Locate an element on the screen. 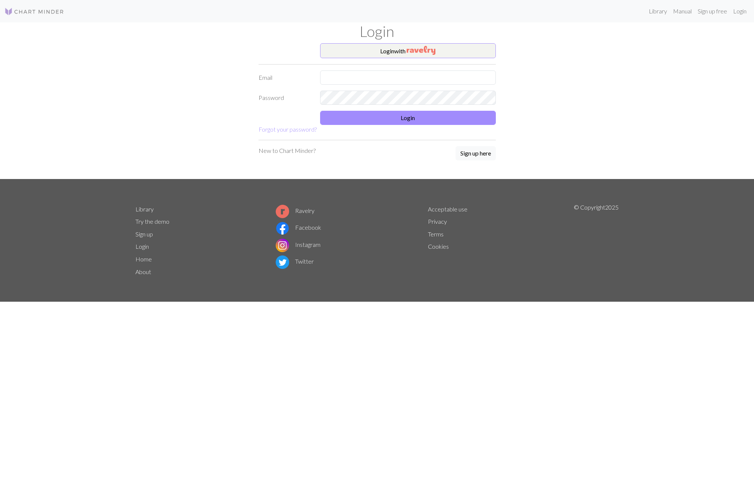 The width and height of the screenshot is (754, 496). a: Sign up here is located at coordinates (476, 154).